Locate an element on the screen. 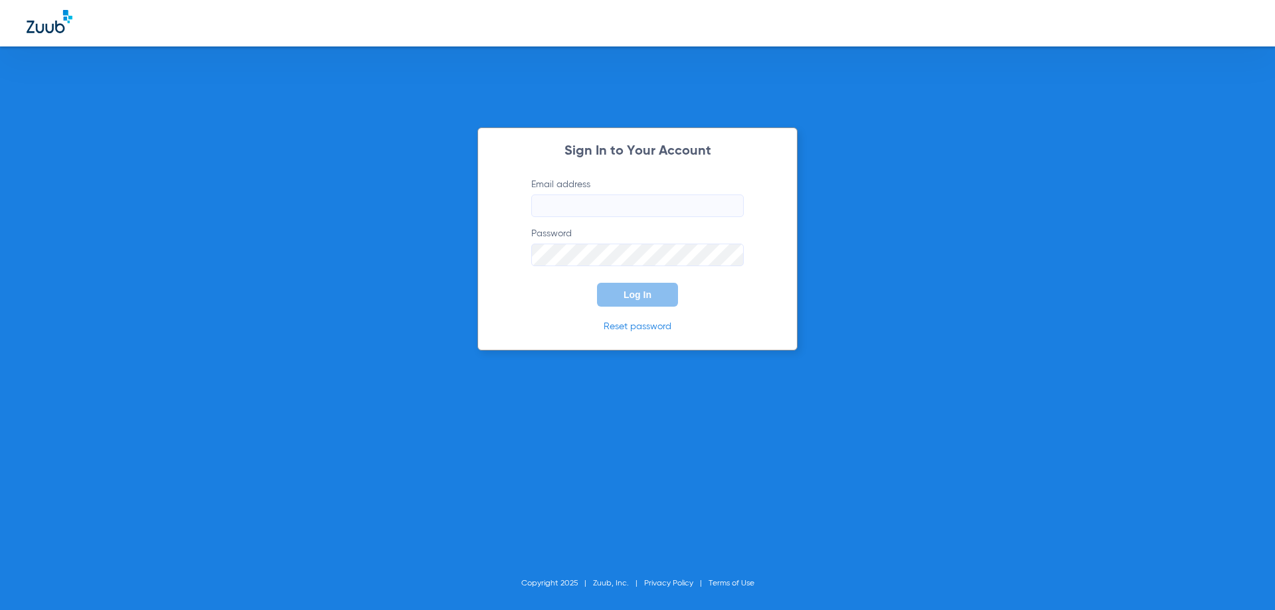  h2: Sign In to Your Account is located at coordinates (637, 151).